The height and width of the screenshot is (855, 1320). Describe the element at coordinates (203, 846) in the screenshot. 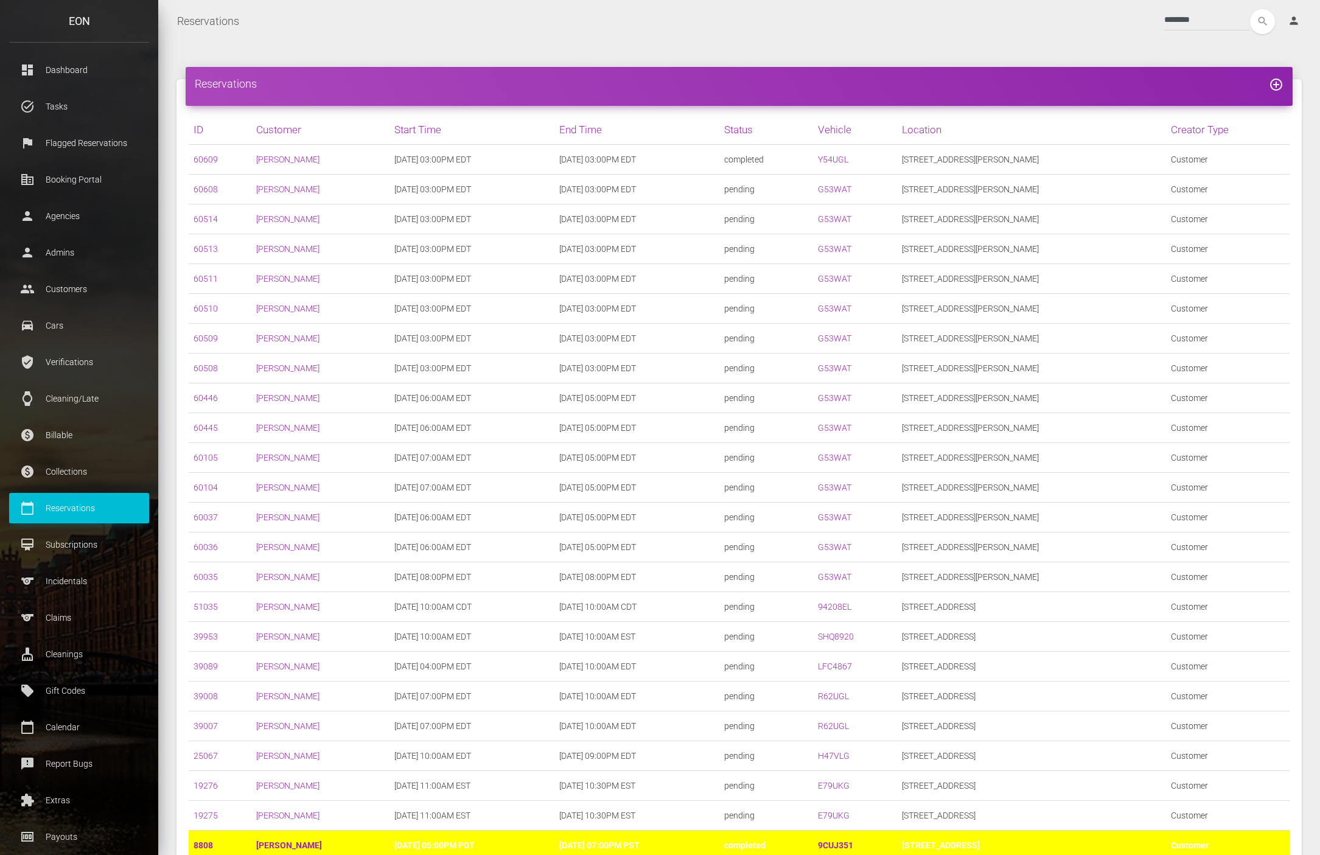

I see `a: 8808` at that location.